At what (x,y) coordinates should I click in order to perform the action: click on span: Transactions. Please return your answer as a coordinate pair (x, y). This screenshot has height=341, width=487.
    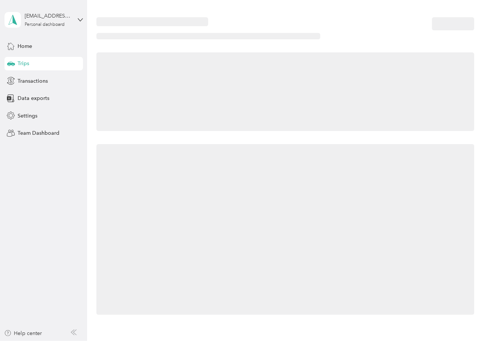
    Looking at the image, I should click on (33, 81).